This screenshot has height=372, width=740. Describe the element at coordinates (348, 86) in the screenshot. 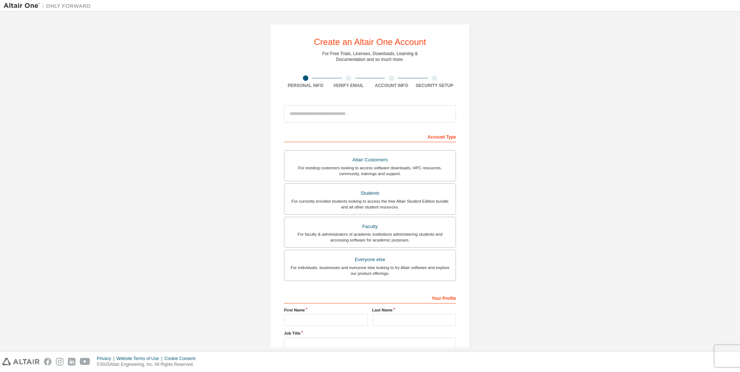

I see `div: Verify Email` at that location.